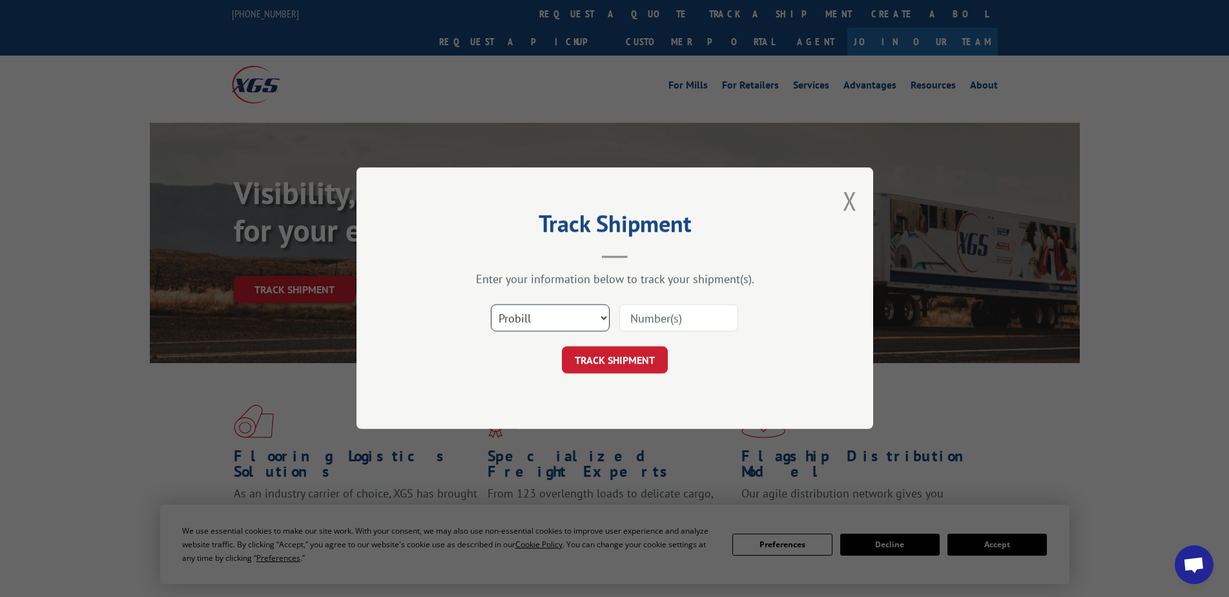 Image resolution: width=1229 pixels, height=597 pixels. I want to click on button: Close modal, so click(850, 200).